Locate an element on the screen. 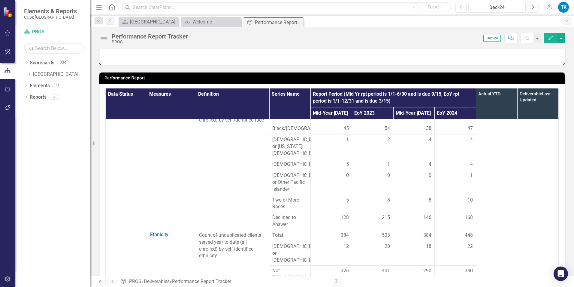 This screenshot has height=287, width=574. p: Count of unduplicated clients served year to date (all enrolled) by self-identified ethnicity. is located at coordinates (233, 245).